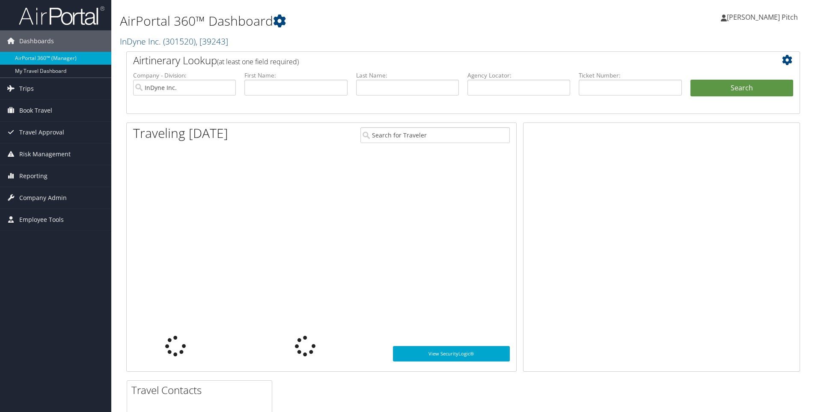 Image resolution: width=815 pixels, height=412 pixels. What do you see at coordinates (62, 15) in the screenshot?
I see `img: airportal-logo.png` at bounding box center [62, 15].